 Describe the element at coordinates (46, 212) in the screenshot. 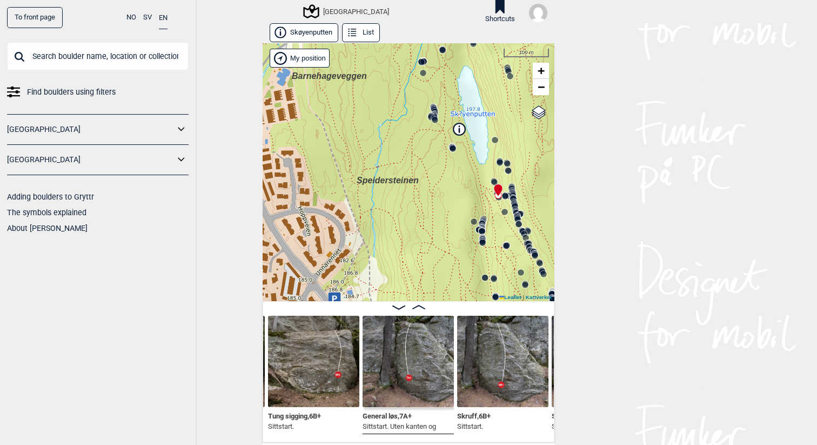

I see `a: The symbols explained` at that location.